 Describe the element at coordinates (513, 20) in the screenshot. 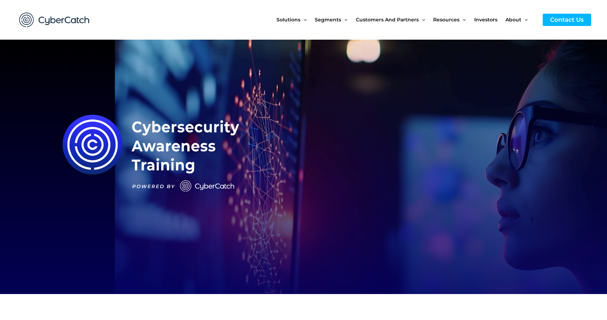

I see `span: About` at that location.